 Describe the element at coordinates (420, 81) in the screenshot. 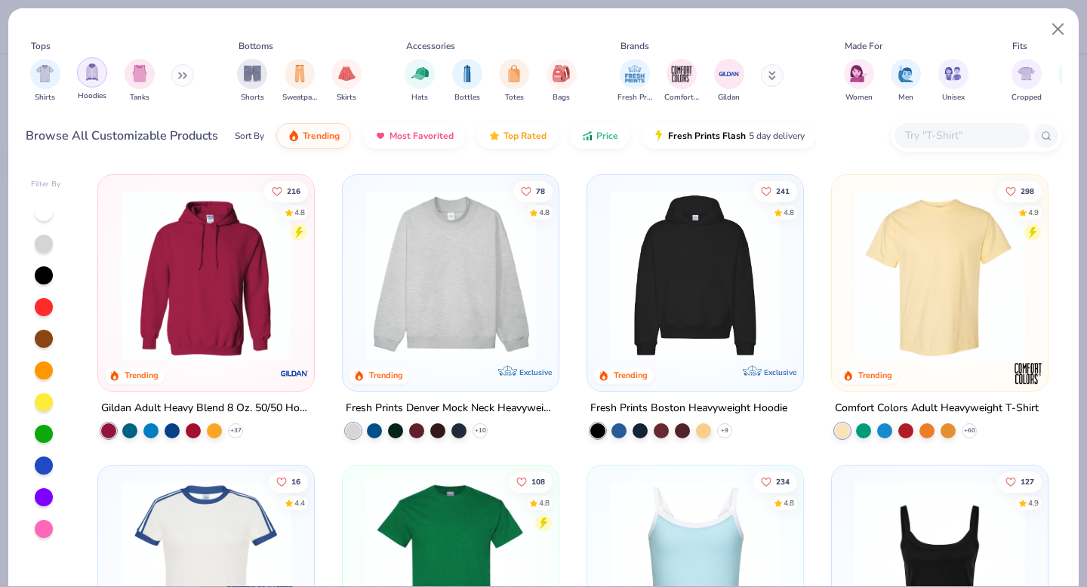

I see `div: filter for Hats` at that location.